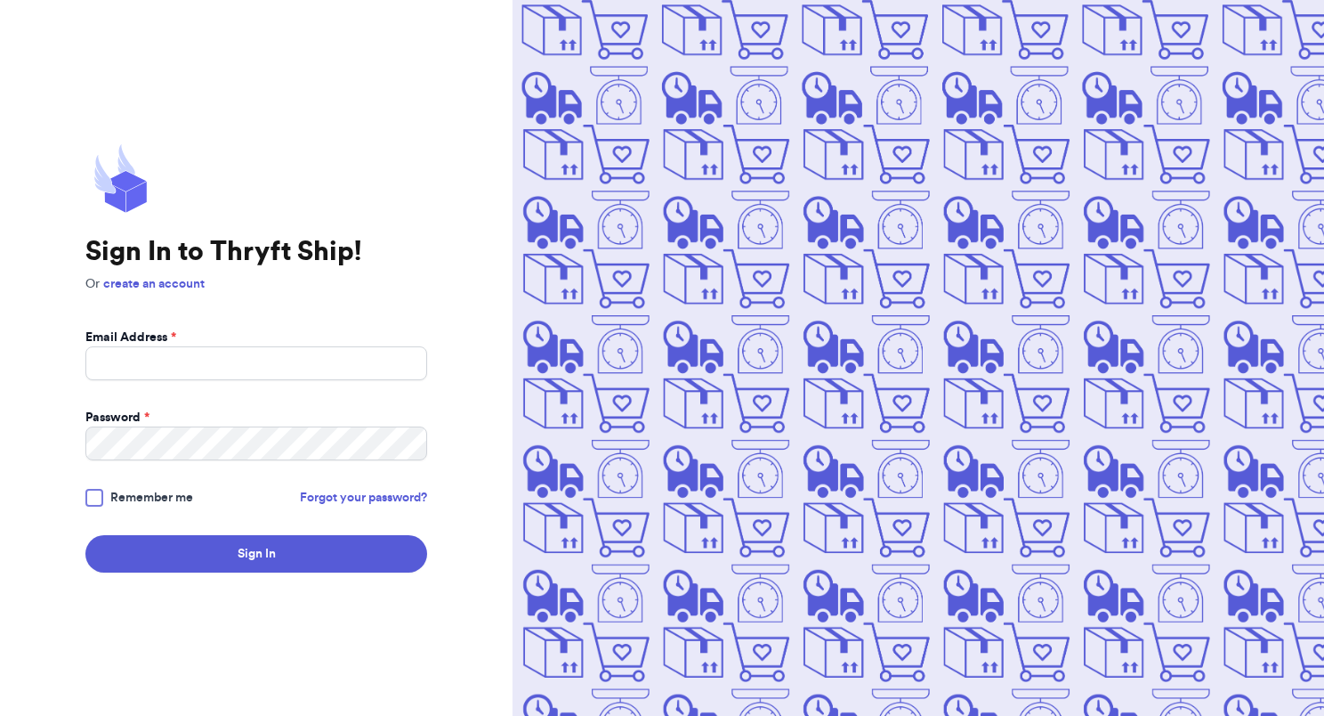  I want to click on a: Forgot your password?, so click(363, 498).